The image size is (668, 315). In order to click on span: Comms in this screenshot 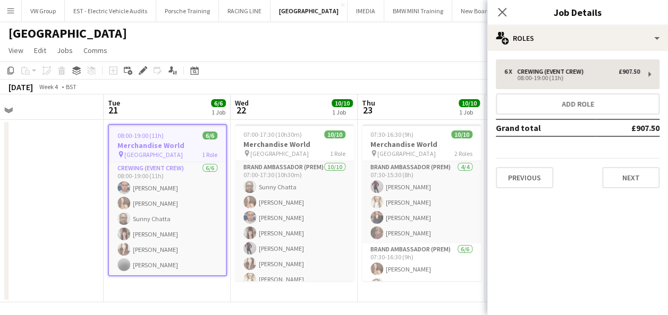, I will do `click(95, 50)`.